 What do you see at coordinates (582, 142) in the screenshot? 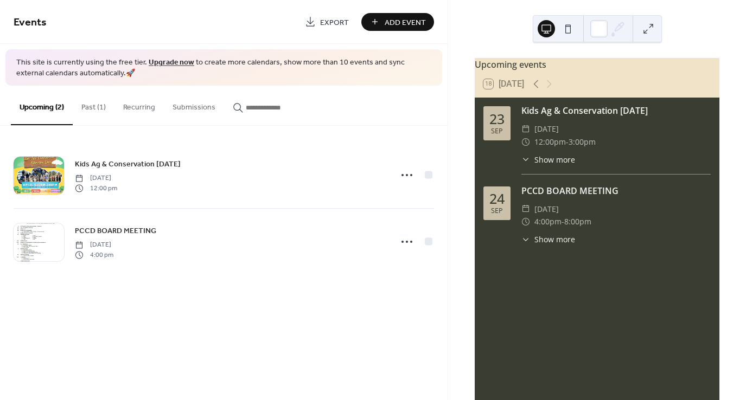
I see `span: 3:00pm` at bounding box center [582, 142].